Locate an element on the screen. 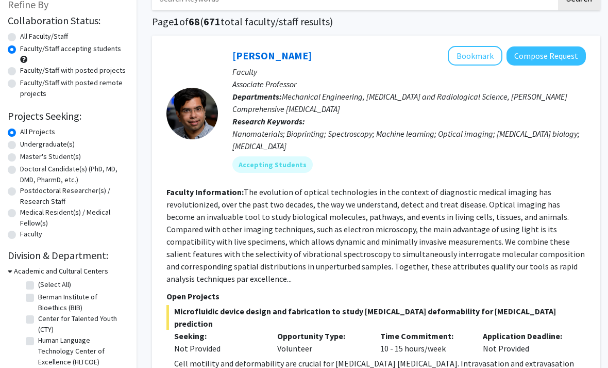 The image size is (608, 368). label: Master's Student(s) is located at coordinates (51, 156).